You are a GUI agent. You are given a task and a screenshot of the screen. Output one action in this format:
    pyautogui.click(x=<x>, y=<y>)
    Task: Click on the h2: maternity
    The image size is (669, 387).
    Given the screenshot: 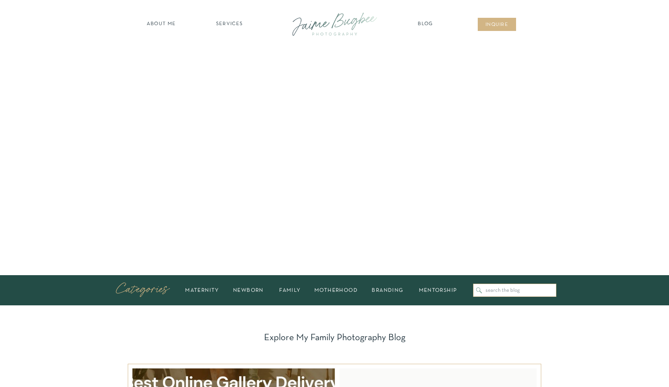 What is the action you would take?
    pyautogui.click(x=202, y=290)
    